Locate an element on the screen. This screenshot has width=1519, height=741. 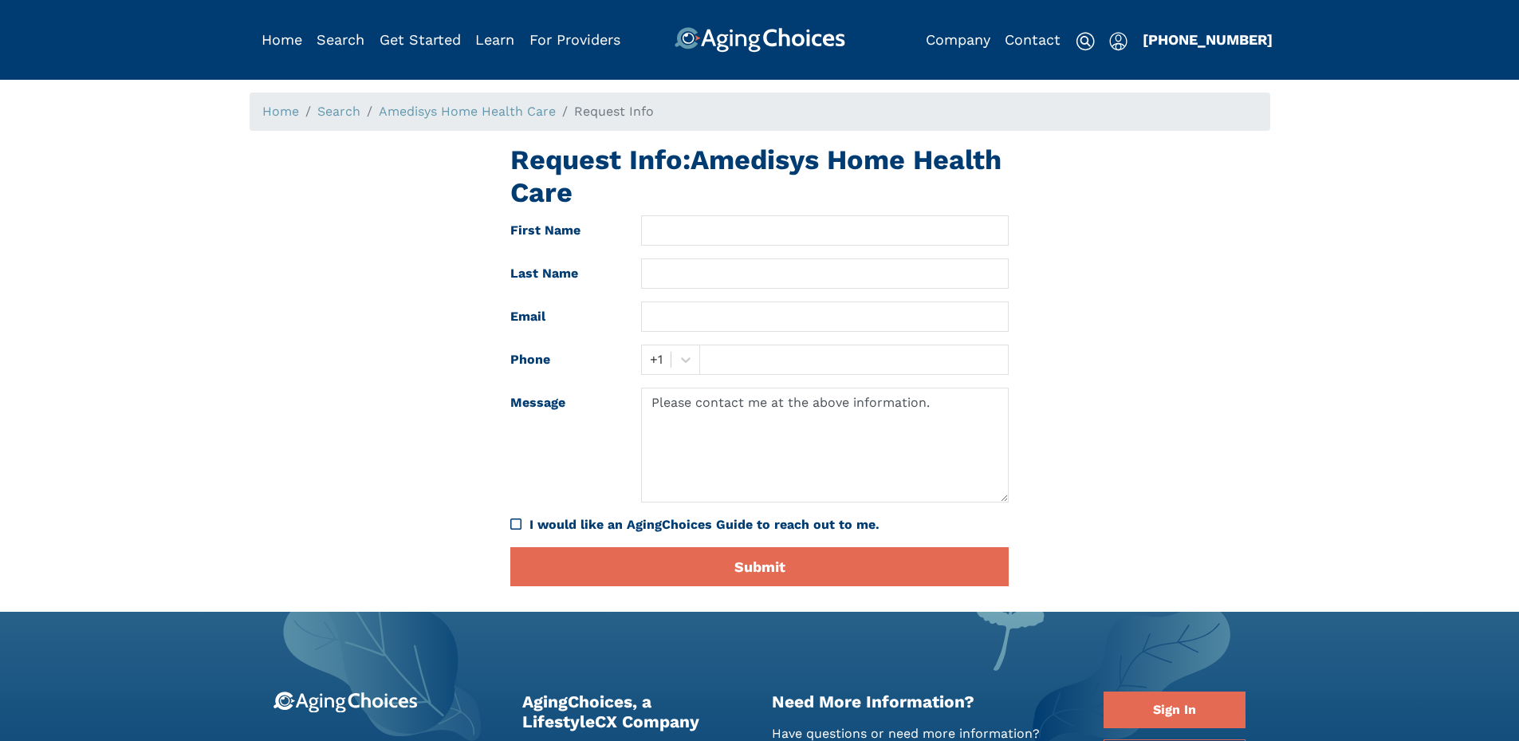
label: Message is located at coordinates (564, 445).